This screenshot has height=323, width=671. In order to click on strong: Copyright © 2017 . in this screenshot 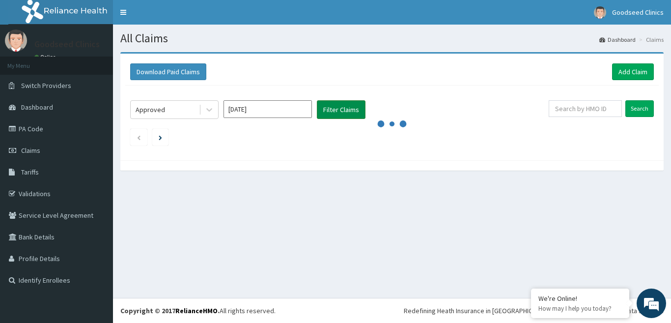, I will do `click(170, 310)`.